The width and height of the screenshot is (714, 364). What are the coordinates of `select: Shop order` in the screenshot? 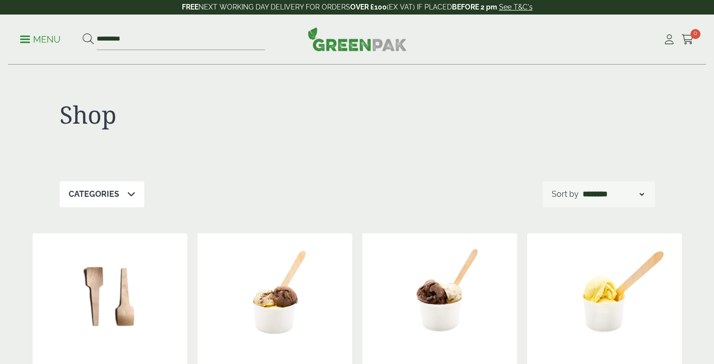 It's located at (613, 194).